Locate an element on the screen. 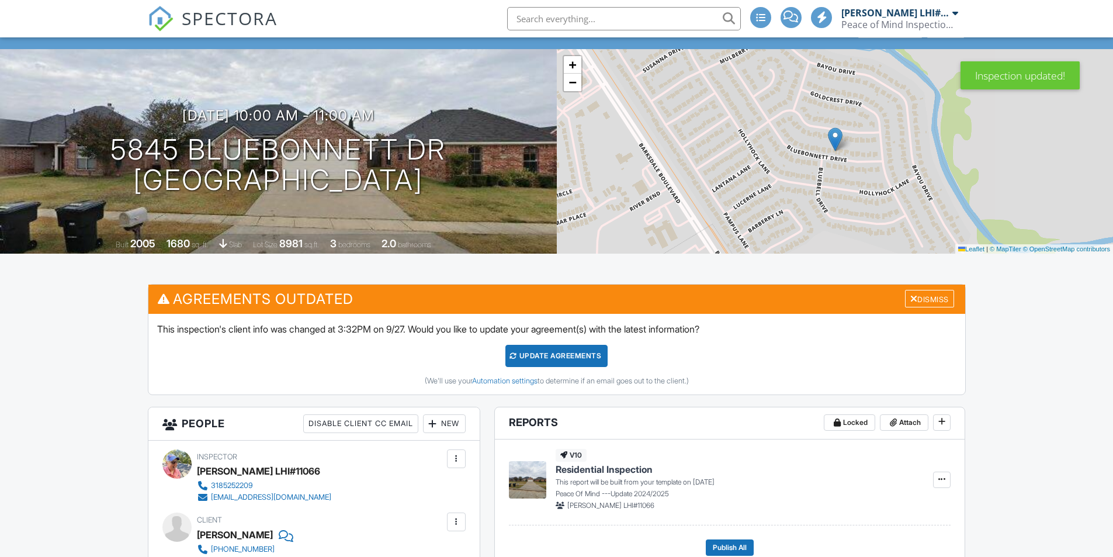  span: Client is located at coordinates (209, 519).